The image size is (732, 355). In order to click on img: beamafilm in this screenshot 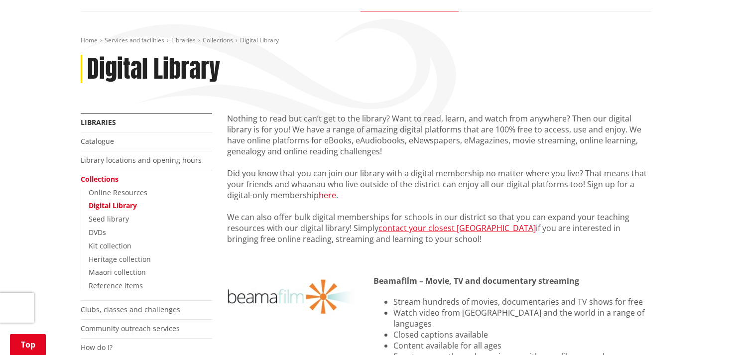, I will do `click(293, 297)`.